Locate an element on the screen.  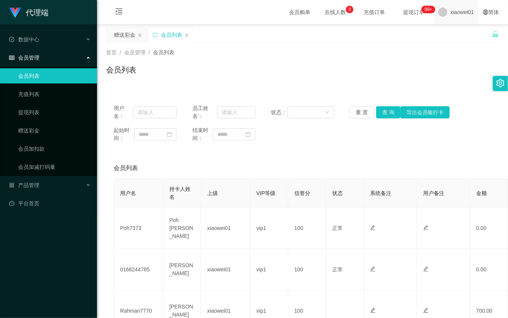
td: Poh7373 is located at coordinates (139, 228).